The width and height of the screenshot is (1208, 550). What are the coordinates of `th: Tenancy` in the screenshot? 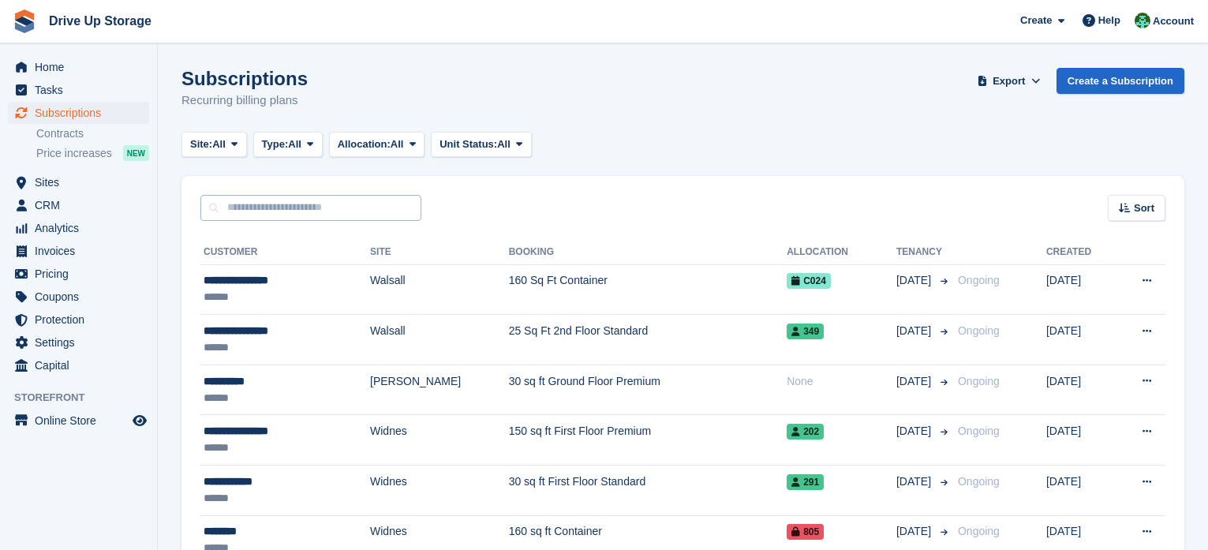 It's located at (924, 253).